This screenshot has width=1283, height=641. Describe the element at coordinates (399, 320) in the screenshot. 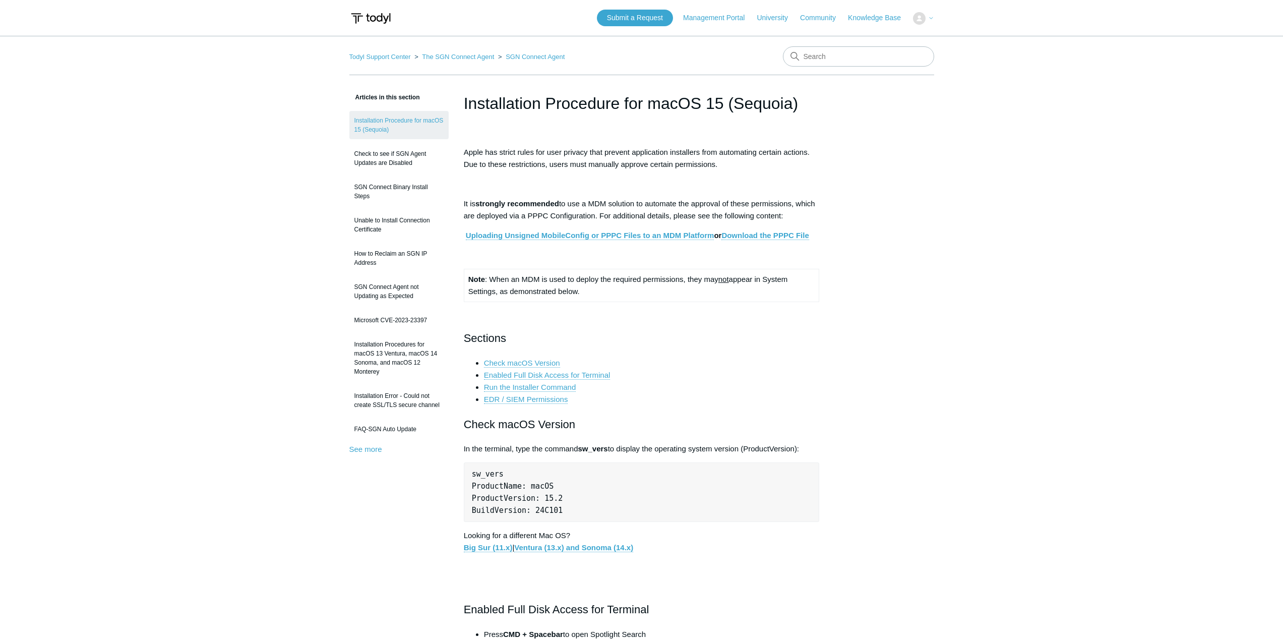

I see `a: Microsoft CVE-2023-23397` at that location.